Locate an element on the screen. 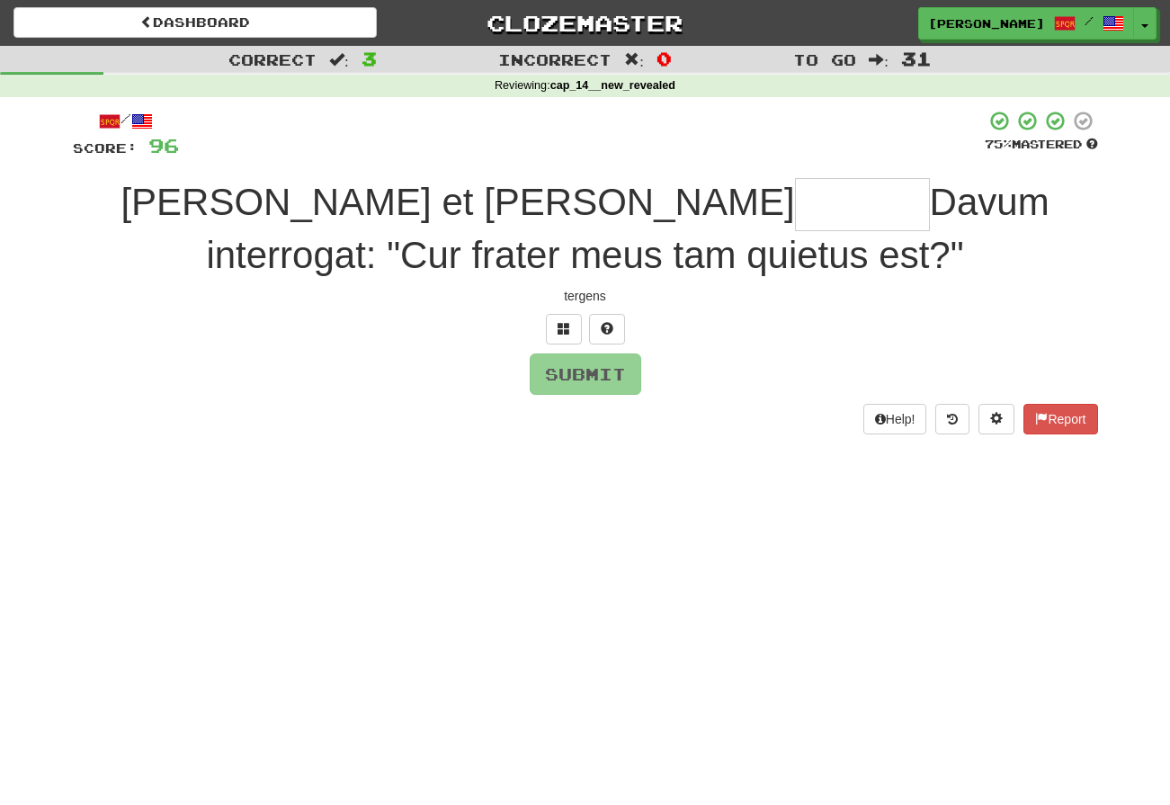 This screenshot has height=805, width=1170. button: Report is located at coordinates (1060, 419).